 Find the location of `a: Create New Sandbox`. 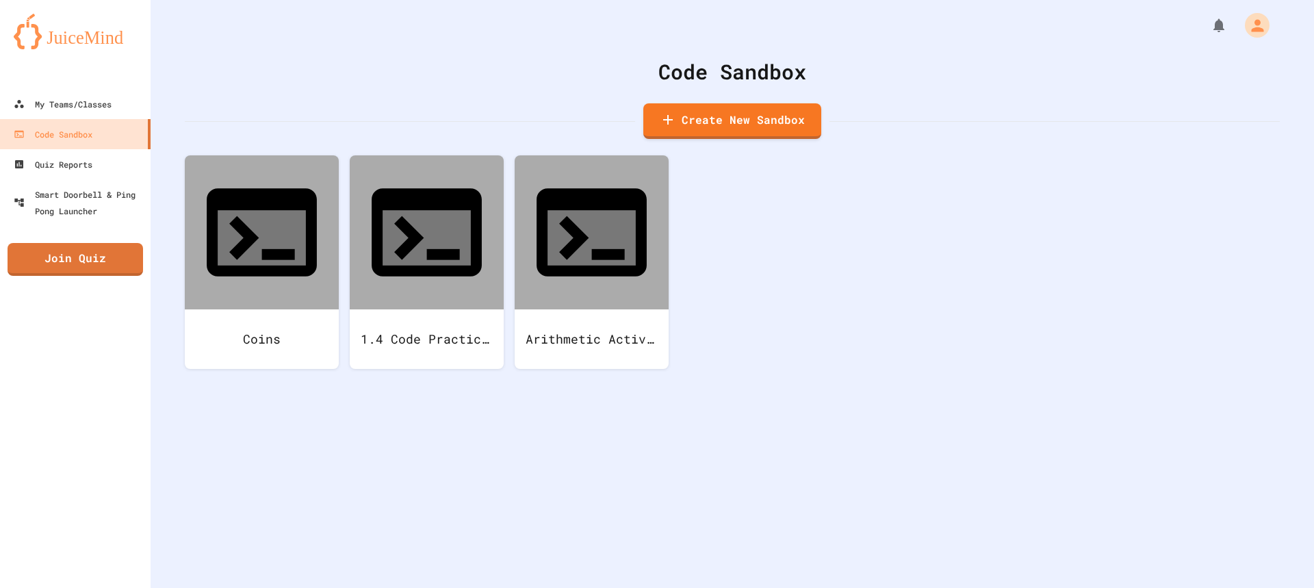

a: Create New Sandbox is located at coordinates (732, 121).